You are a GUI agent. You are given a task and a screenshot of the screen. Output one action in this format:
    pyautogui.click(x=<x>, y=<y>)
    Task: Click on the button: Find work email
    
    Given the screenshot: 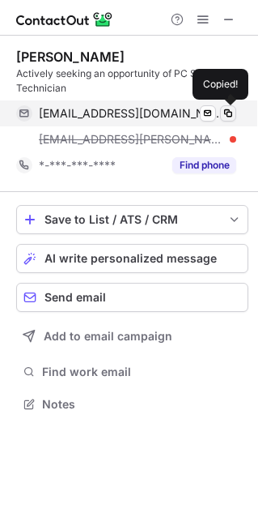 What is the action you would take?
    pyautogui.click(x=132, y=372)
    